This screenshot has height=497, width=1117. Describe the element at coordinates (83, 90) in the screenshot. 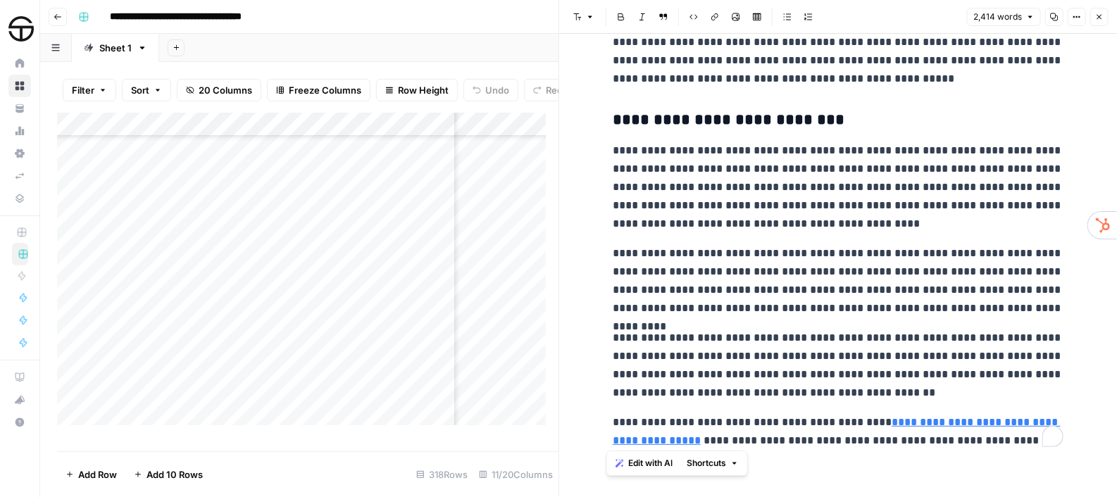

I see `span: Filter` at that location.